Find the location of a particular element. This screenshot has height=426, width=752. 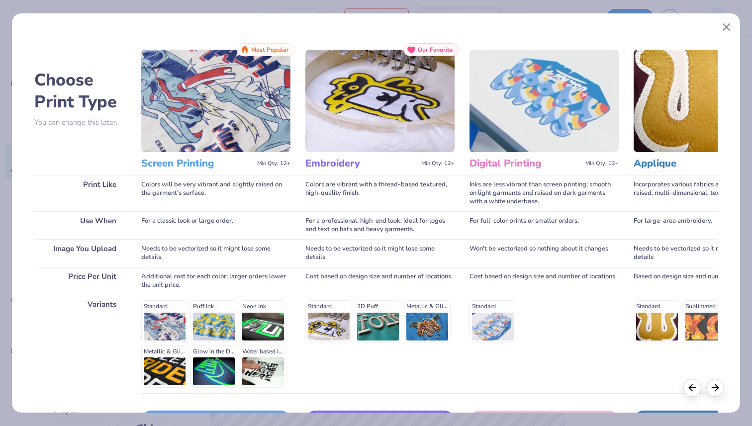

div: Price Per Unit is located at coordinates (80, 281).